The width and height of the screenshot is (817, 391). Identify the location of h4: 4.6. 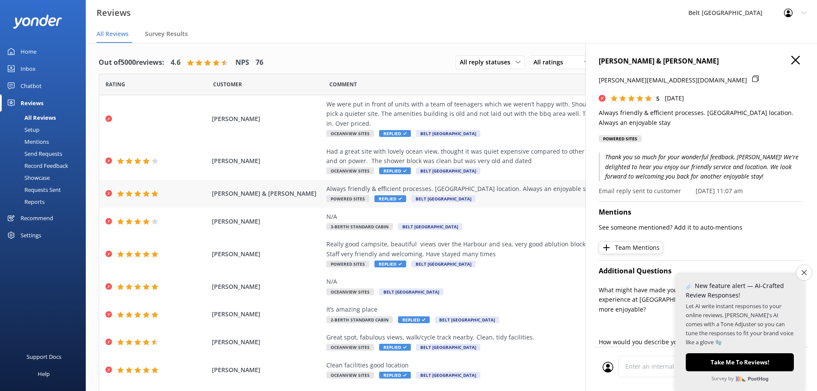
(175, 63).